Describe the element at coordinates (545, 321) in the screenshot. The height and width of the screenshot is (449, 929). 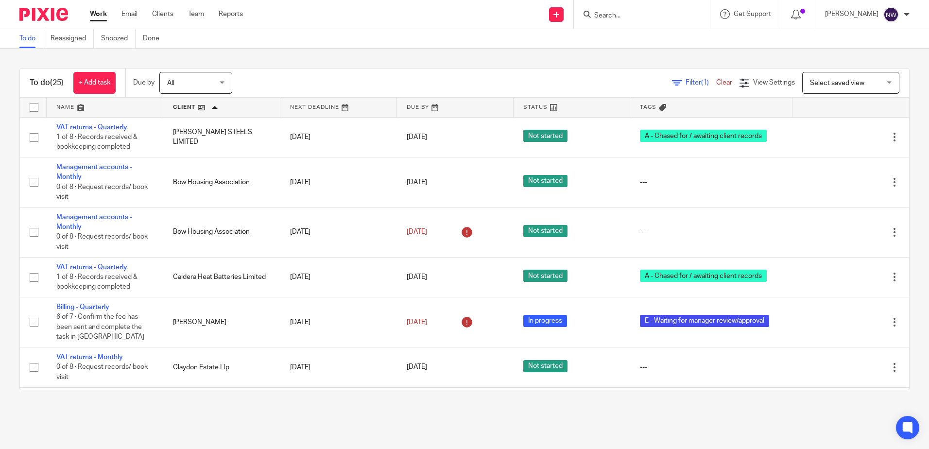
I see `span: In progress` at that location.